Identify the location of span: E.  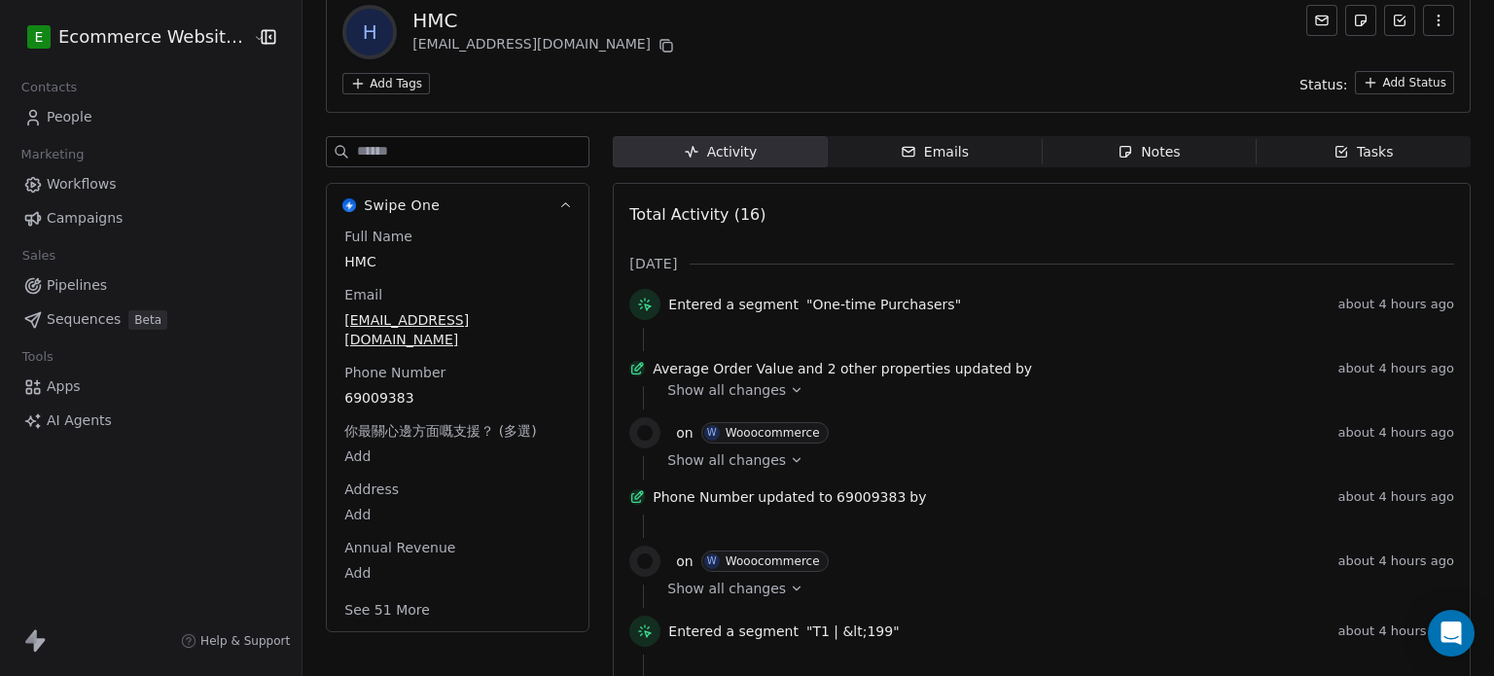
(39, 37).